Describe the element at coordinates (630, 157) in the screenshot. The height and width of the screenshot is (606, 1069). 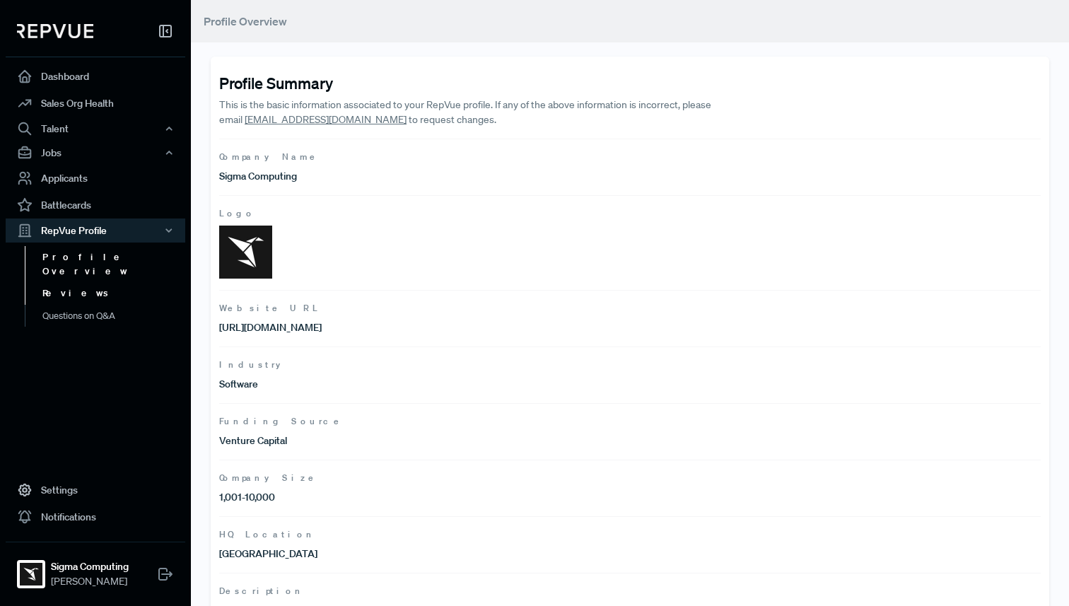
I see `span: Company Name` at that location.